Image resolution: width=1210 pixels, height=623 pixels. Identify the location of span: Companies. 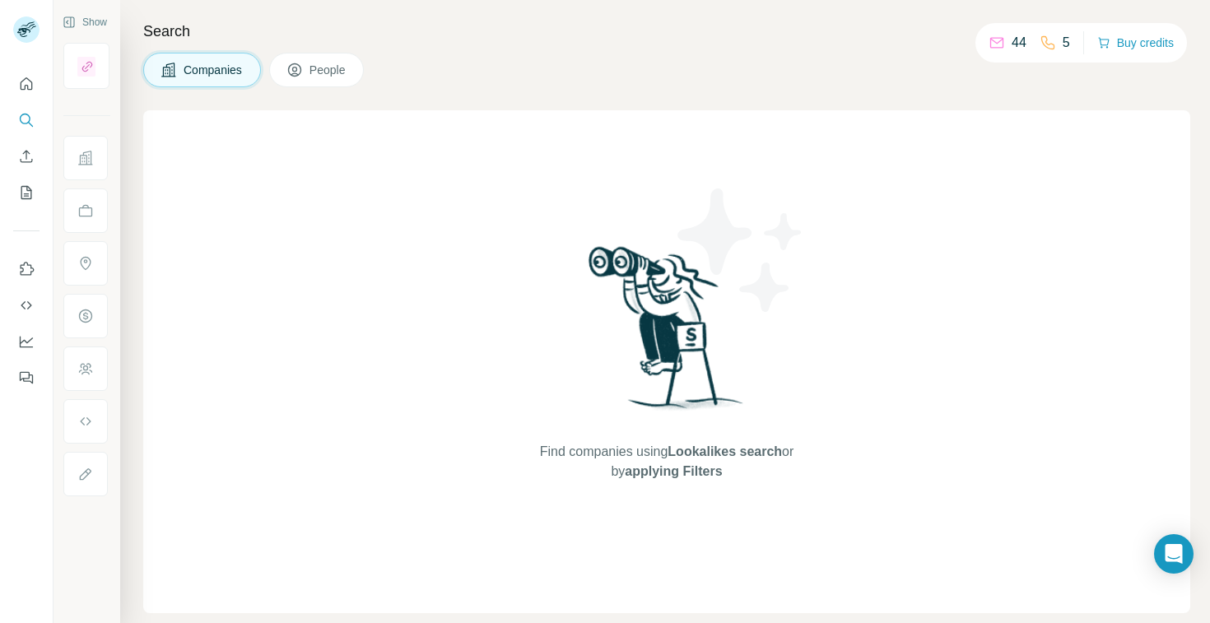
(213, 70).